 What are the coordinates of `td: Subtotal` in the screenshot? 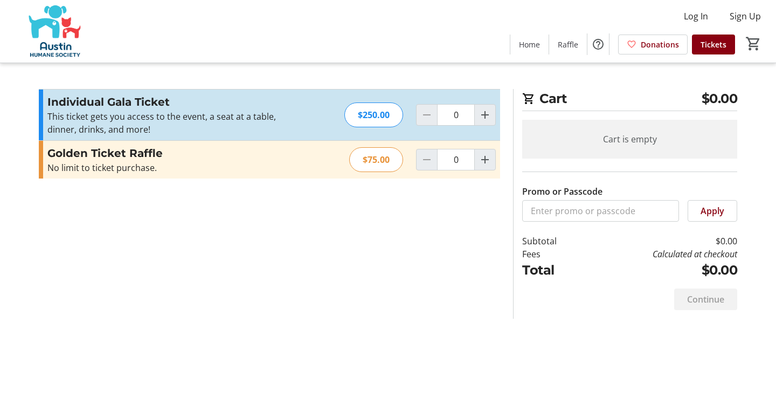 It's located at (554, 241).